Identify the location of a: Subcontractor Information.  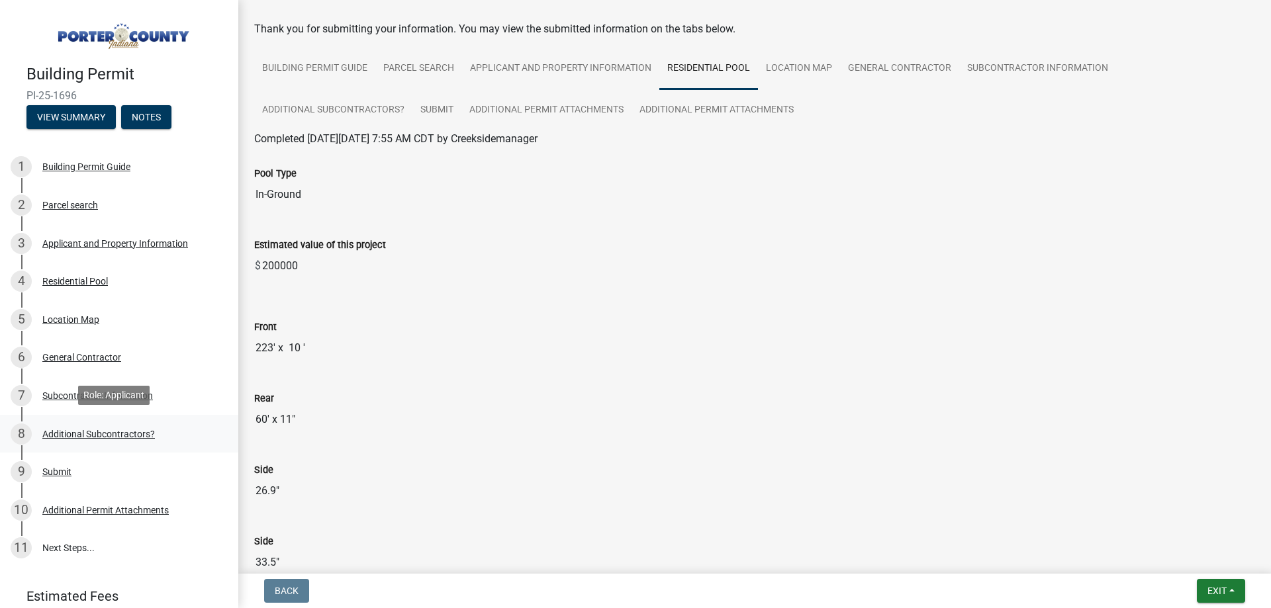
(1037, 69).